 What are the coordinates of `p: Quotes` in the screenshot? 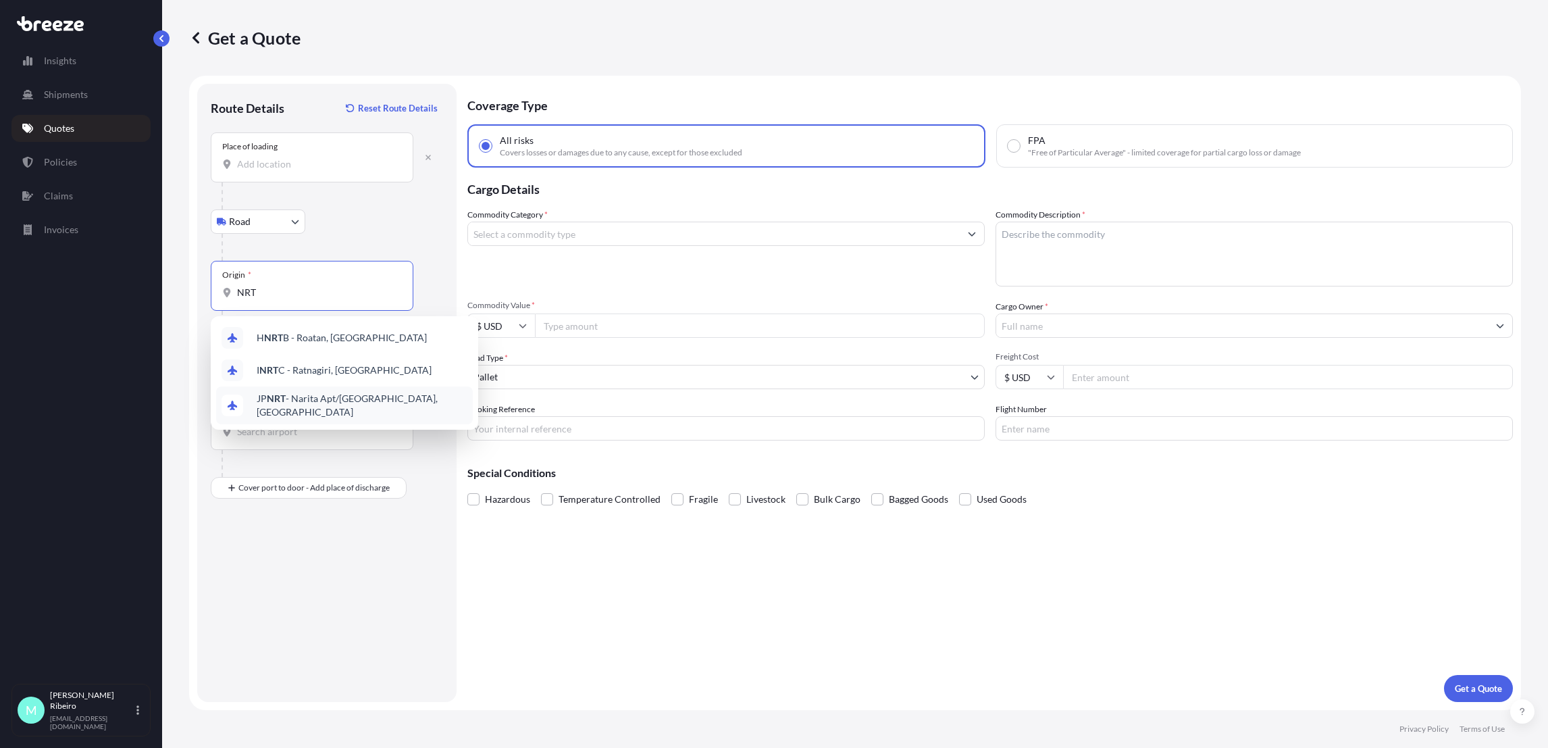 It's located at (59, 128).